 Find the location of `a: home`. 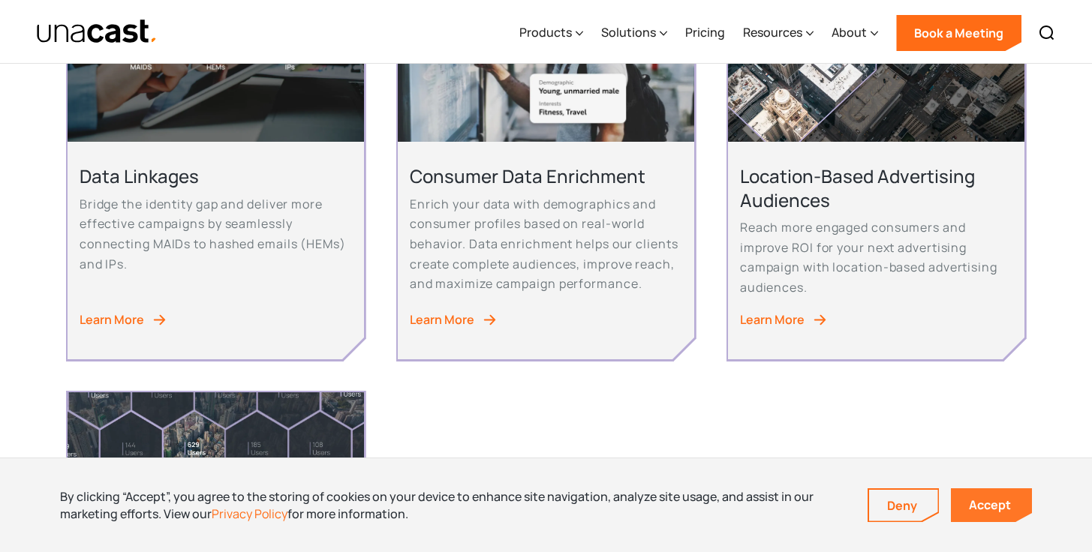

a: home is located at coordinates (97, 32).